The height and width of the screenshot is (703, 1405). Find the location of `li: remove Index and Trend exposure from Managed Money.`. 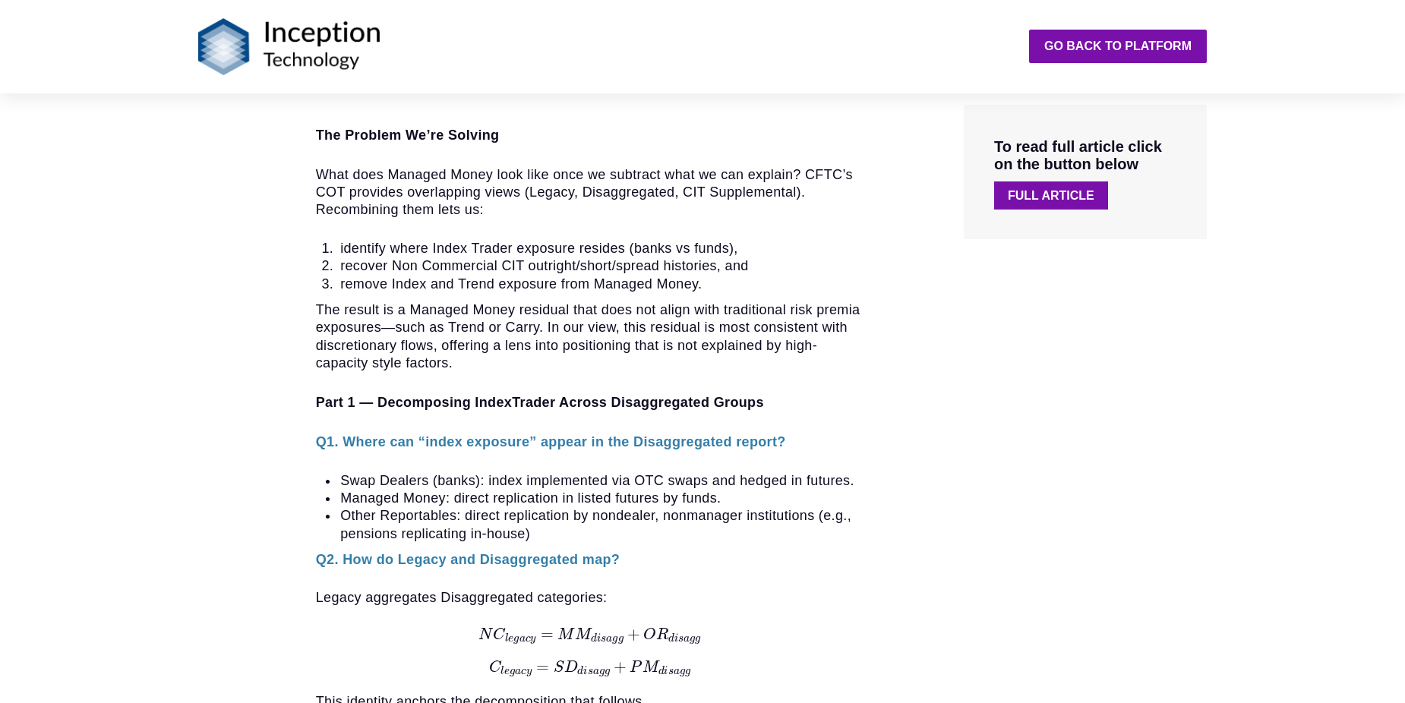

li: remove Index and Trend exposure from Managed Money. is located at coordinates (601, 284).